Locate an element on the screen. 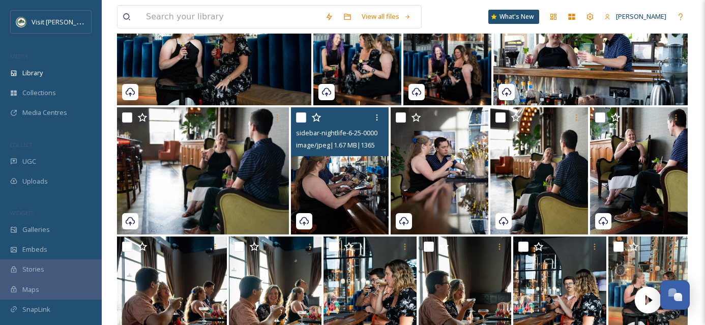 This screenshot has width=705, height=325. img: sidebar-nightlife-6-25-00007.jpg is located at coordinates (203, 171).